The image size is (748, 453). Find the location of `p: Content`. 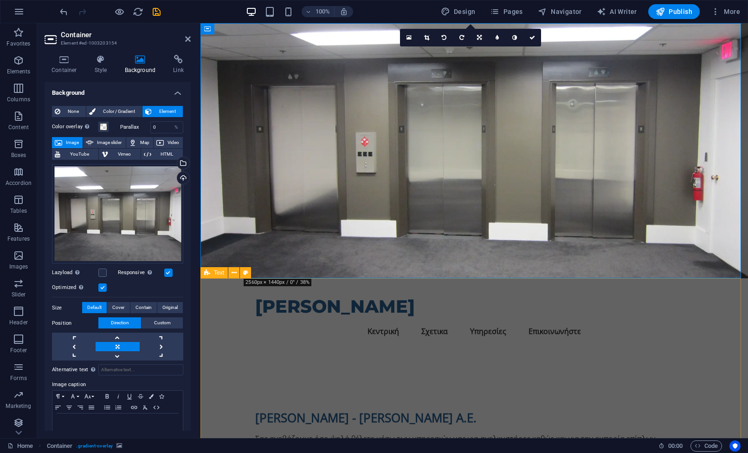

p: Content is located at coordinates (19, 127).